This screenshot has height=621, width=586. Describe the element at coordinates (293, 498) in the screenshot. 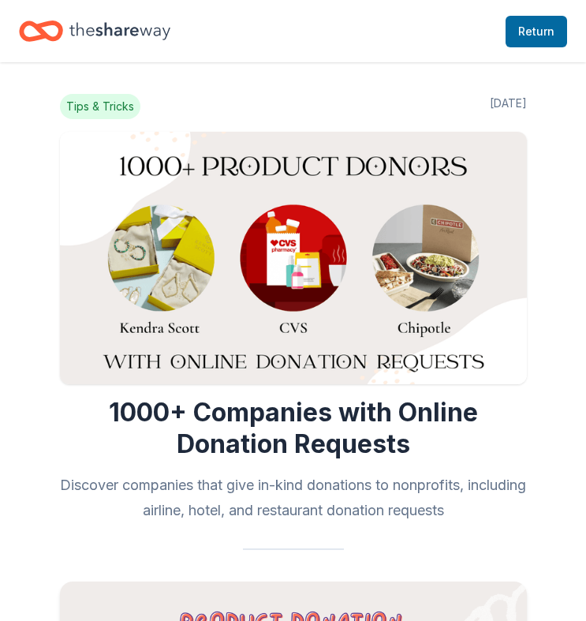

I see `h2: Discover companies that give in-kind donations to nonprofits, including airline, hotel, and resta...` at that location.